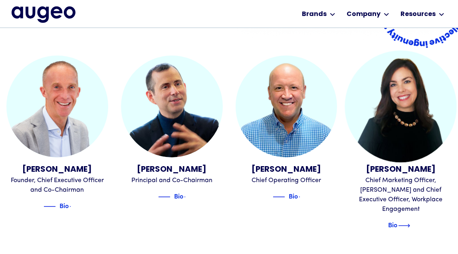  What do you see at coordinates (172, 180) in the screenshot?
I see `div: Principal and Co-Chairman` at bounding box center [172, 180].